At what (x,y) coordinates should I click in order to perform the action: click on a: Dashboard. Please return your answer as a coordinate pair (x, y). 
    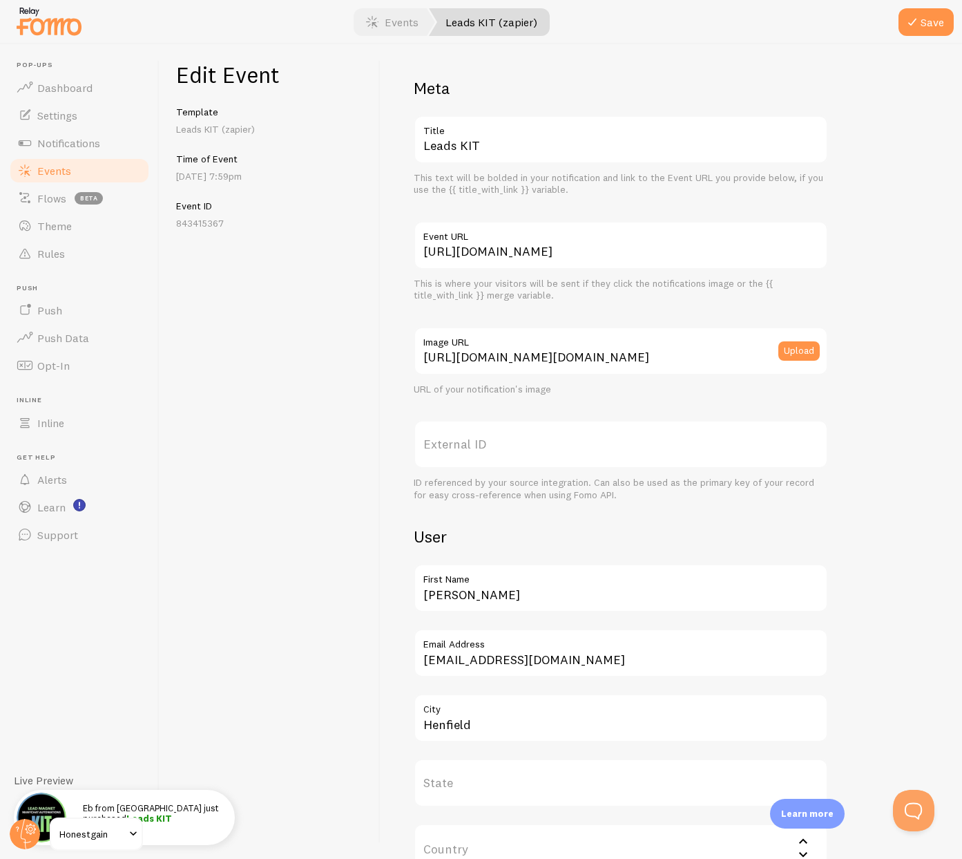
    Looking at the image, I should click on (79, 88).